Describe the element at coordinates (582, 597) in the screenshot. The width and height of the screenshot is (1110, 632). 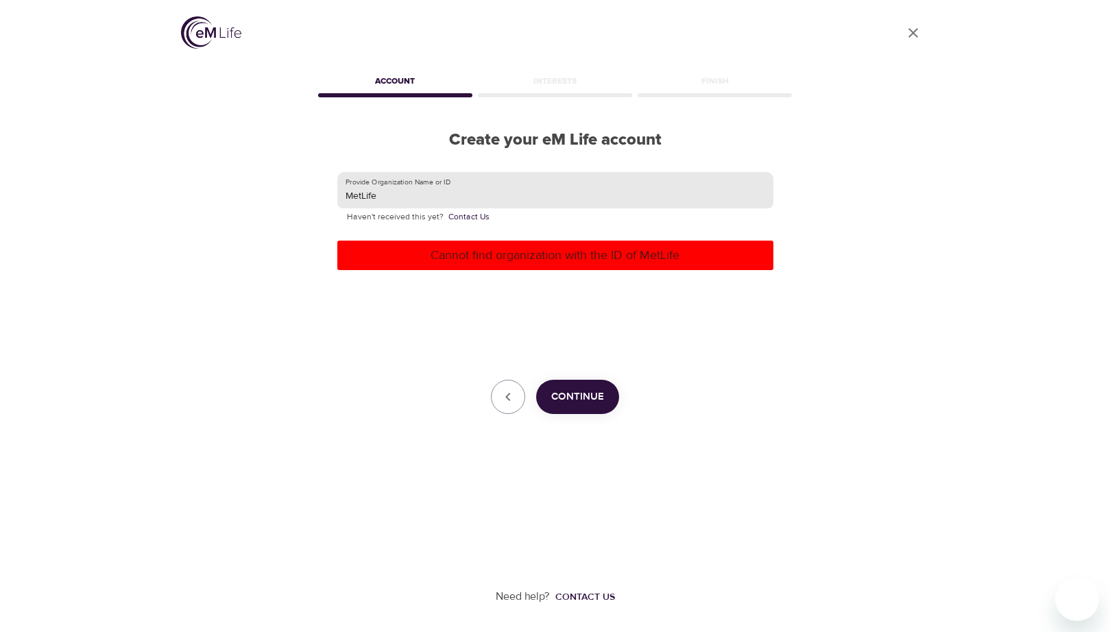
I see `a: Contact us` at that location.